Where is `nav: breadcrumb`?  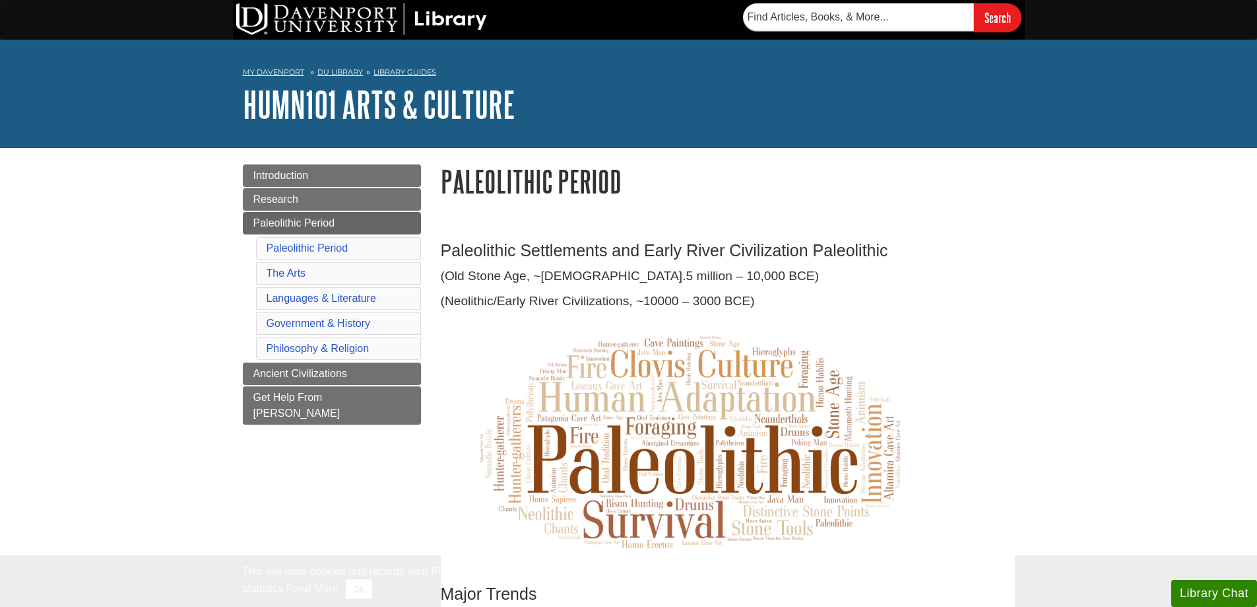
nav: breadcrumb is located at coordinates (629, 74).